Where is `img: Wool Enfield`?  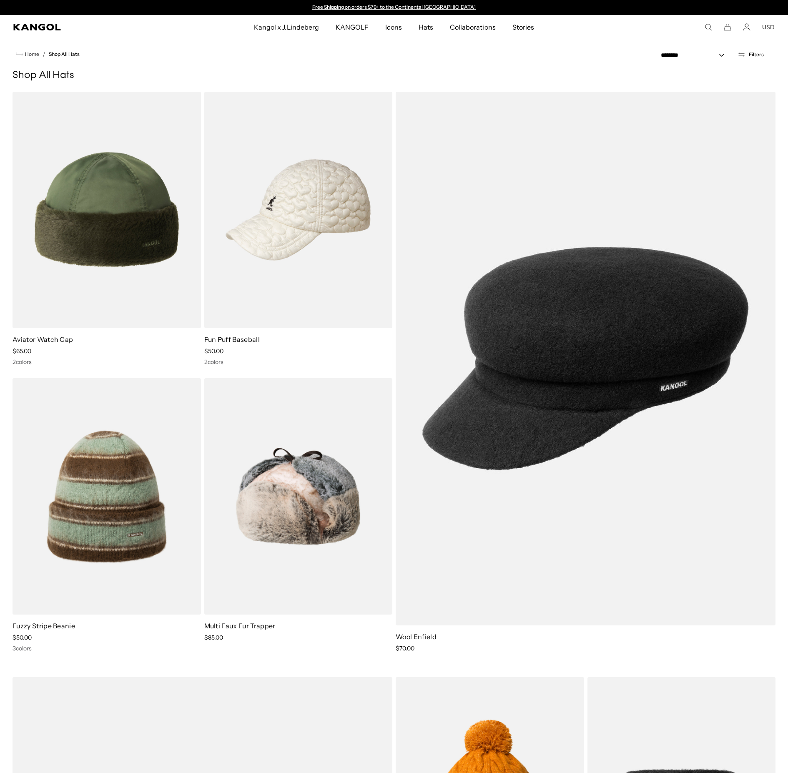
img: Wool Enfield is located at coordinates (585, 359).